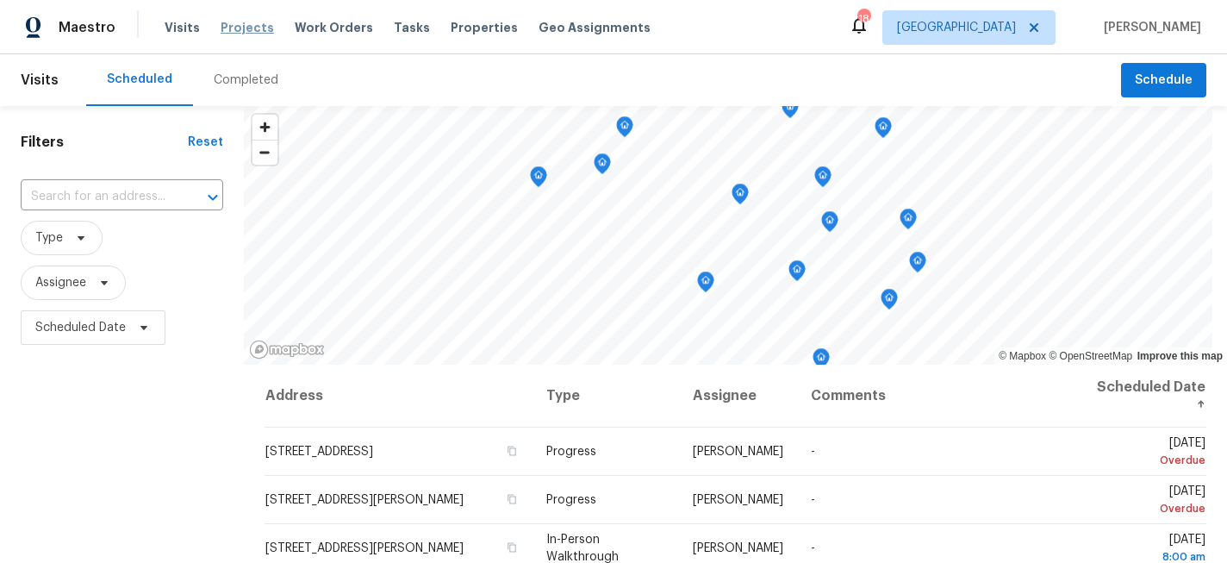 The height and width of the screenshot is (563, 1227). I want to click on span: Maestro, so click(87, 28).